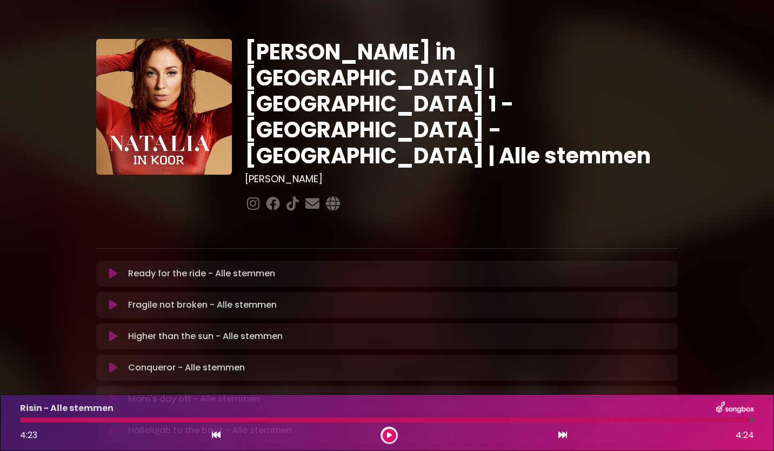 The image size is (774, 451). Describe the element at coordinates (205, 336) in the screenshot. I see `p: Higher than the sun - Alle stemmen` at that location.